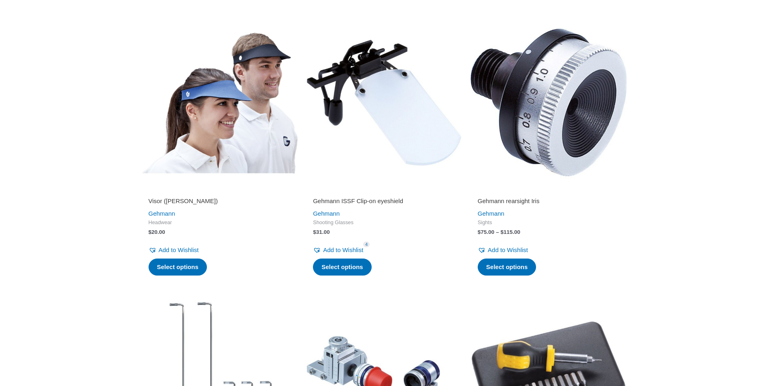 Image resolution: width=768 pixels, height=386 pixels. I want to click on h2: Gehmann ISSF Clip-on eyeshield, so click(384, 201).